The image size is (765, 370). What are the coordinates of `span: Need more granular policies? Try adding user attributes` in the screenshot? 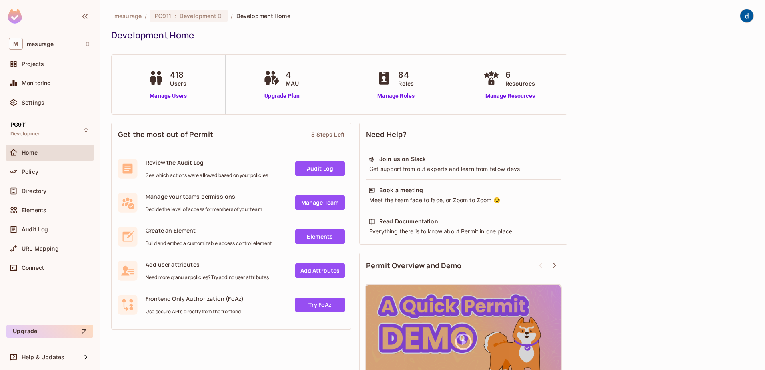 It's located at (207, 277).